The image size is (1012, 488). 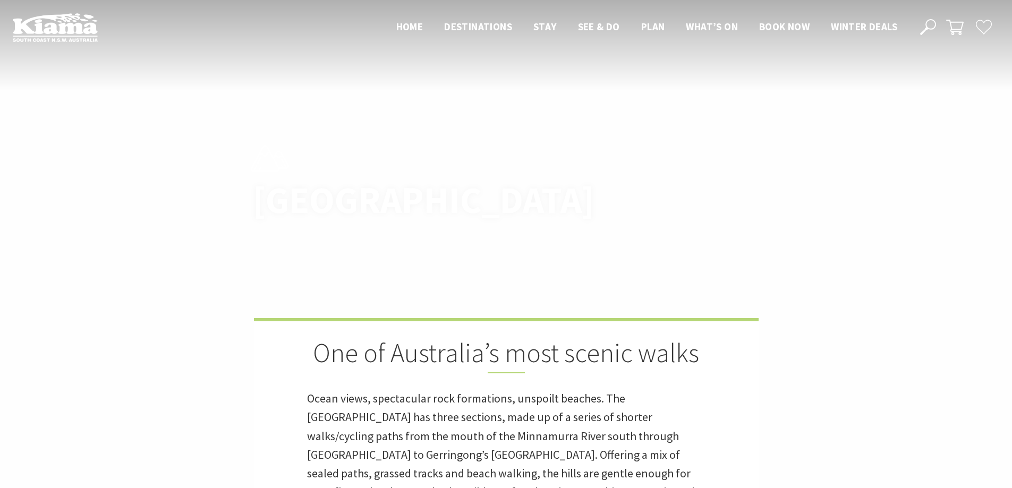 I want to click on span: Stay, so click(x=545, y=27).